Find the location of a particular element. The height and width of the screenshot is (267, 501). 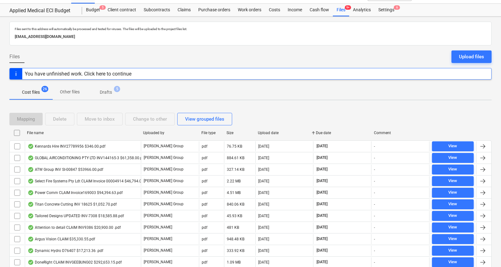

div: Chat Widget is located at coordinates (485, 252).